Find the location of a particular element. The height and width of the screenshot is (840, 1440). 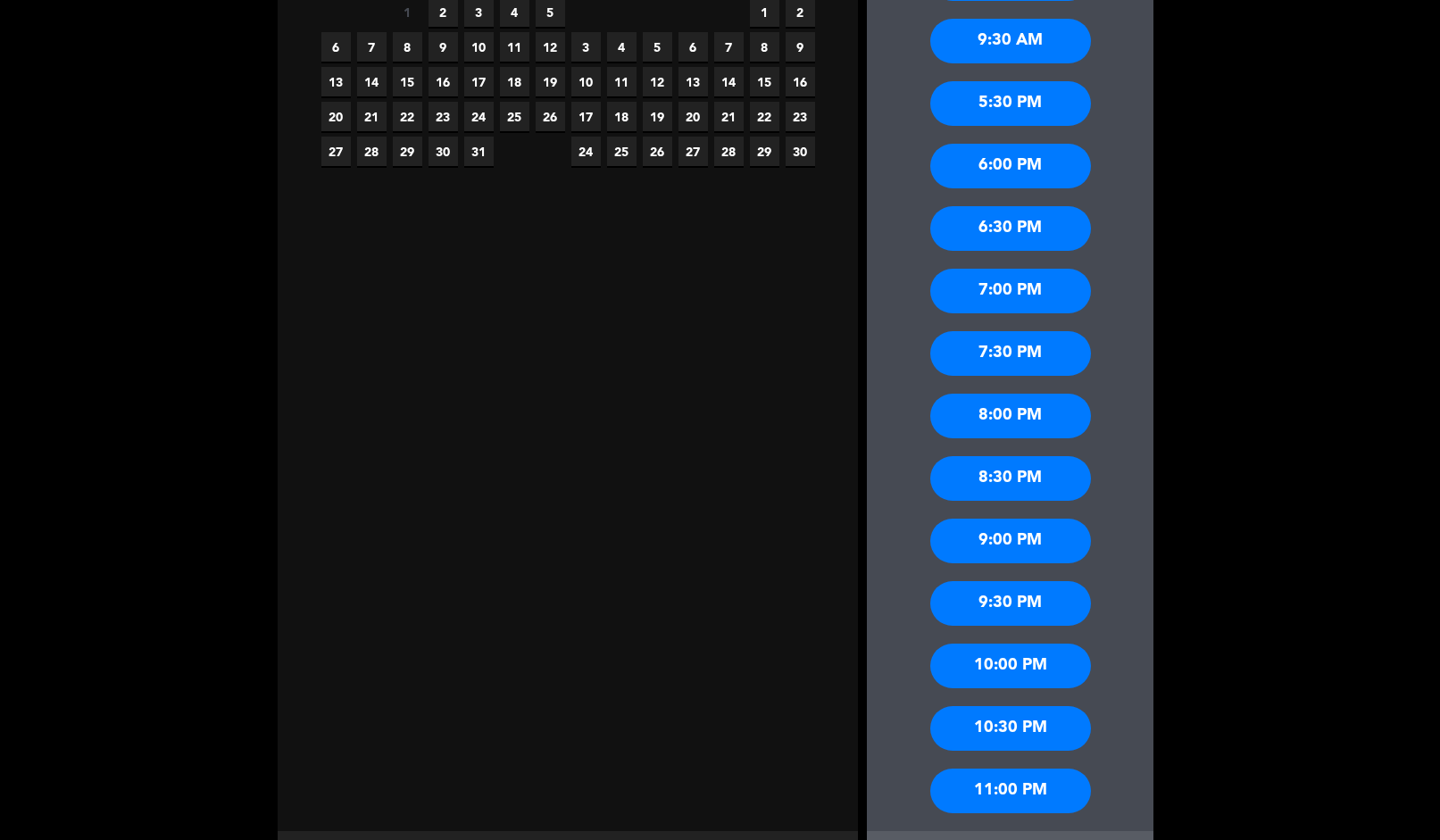

span: 5 is located at coordinates (658, 47).